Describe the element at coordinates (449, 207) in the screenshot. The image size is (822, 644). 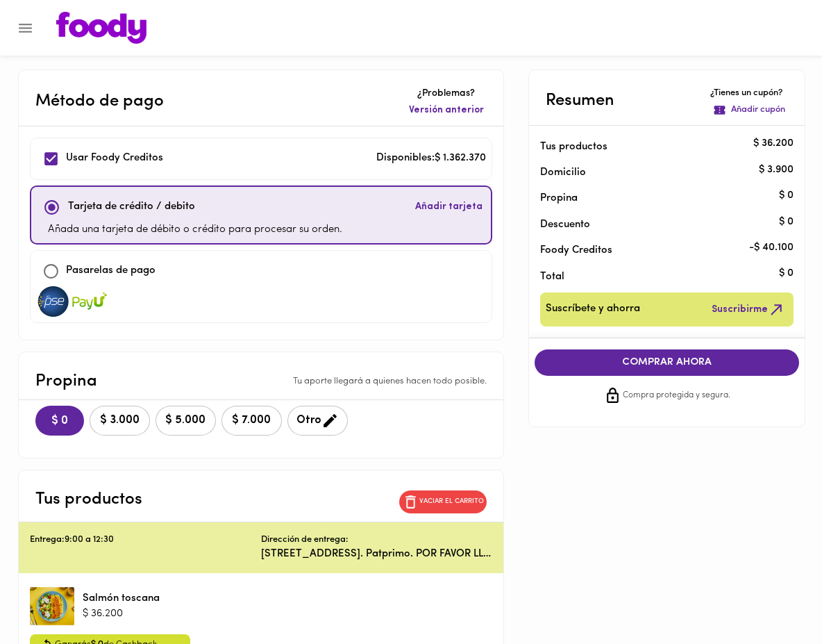
I see `button: Añadir tarjeta` at that location.